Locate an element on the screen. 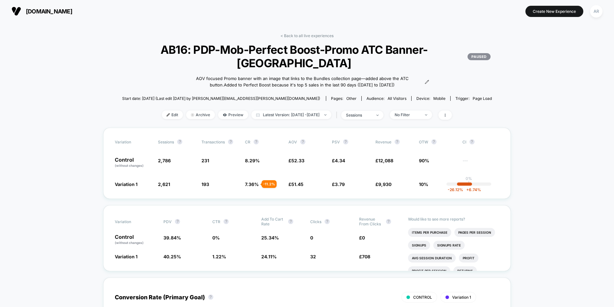 The image size is (614, 307). button: AR is located at coordinates (596, 11).